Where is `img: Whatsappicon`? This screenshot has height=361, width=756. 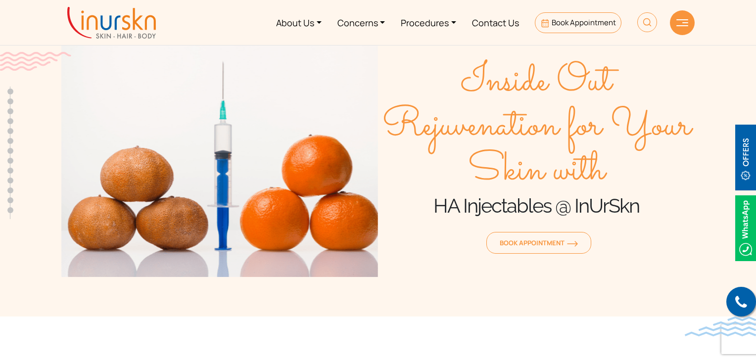
img: Whatsappicon is located at coordinates (746, 228).